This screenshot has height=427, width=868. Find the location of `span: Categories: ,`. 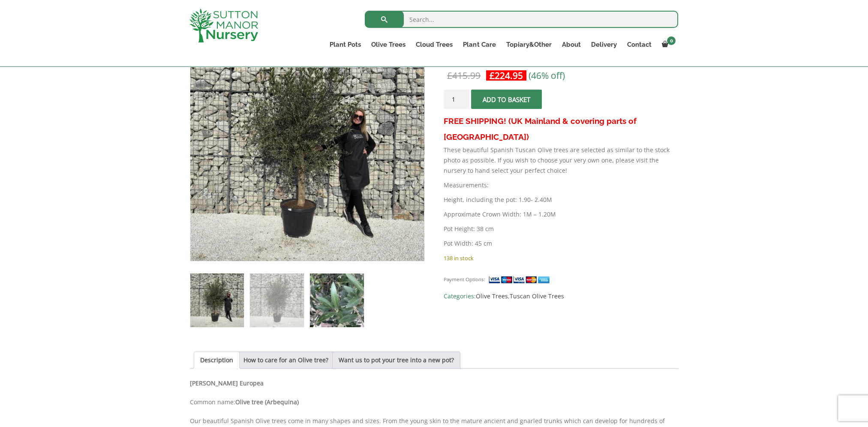

span: Categories: , is located at coordinates (561, 296).